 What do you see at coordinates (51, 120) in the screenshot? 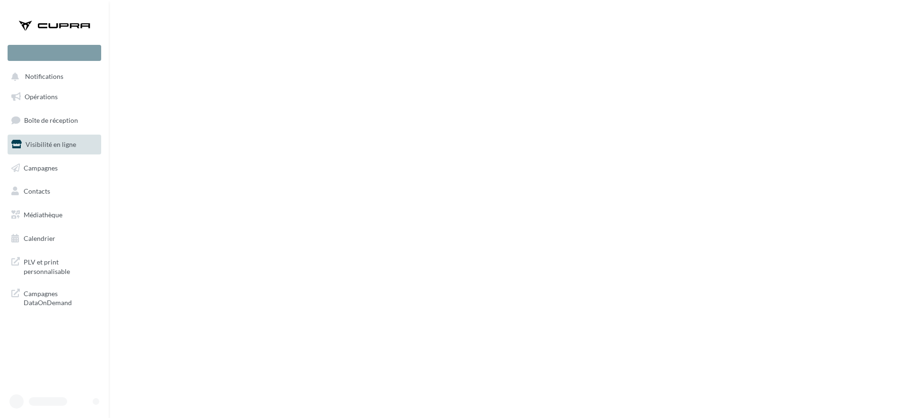
I see `span: Boîte de réception` at bounding box center [51, 120].